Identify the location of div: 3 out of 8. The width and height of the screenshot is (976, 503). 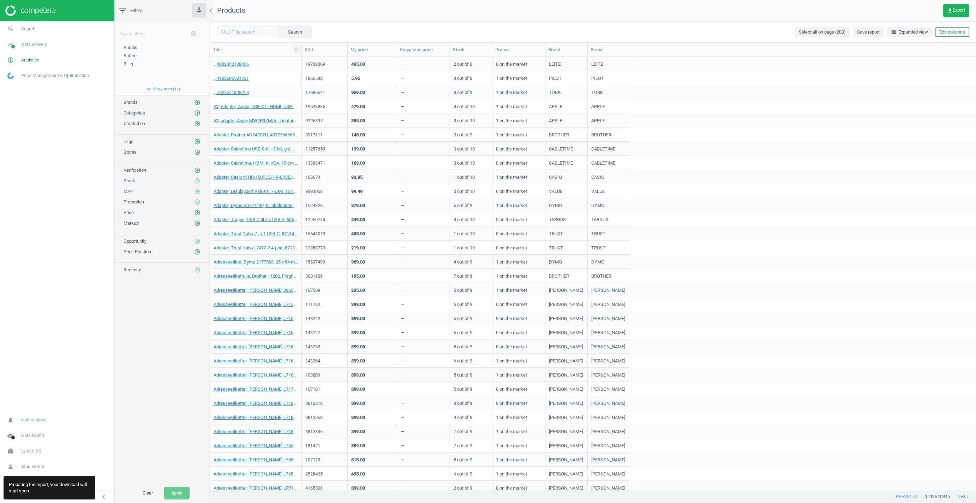
(471, 78).